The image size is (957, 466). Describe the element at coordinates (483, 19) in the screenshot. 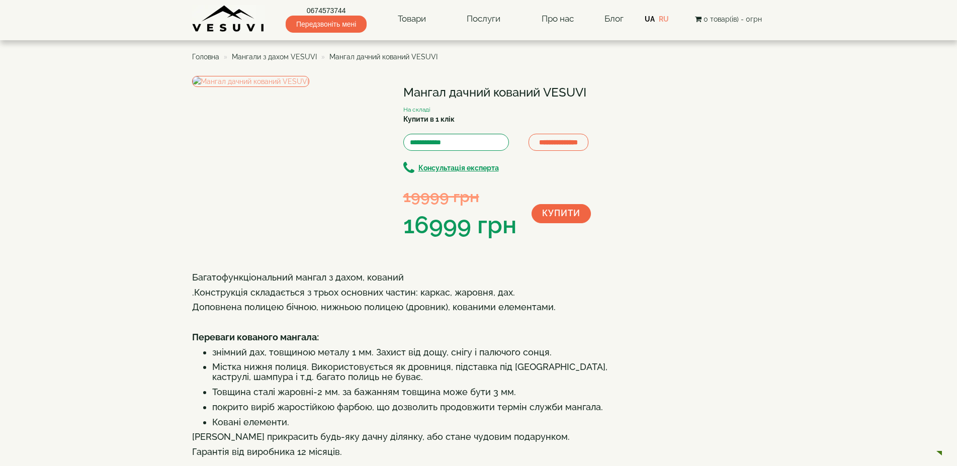

I see `a: Послуги` at that location.